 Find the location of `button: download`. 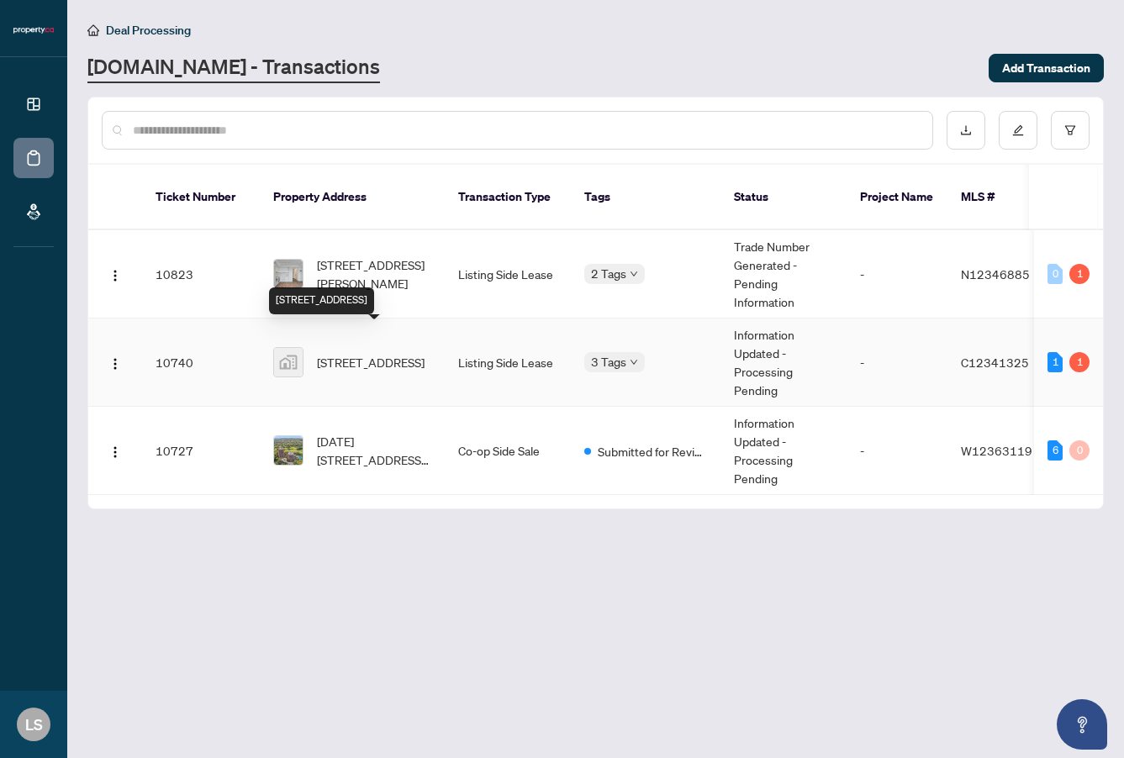

button: download is located at coordinates (966, 130).